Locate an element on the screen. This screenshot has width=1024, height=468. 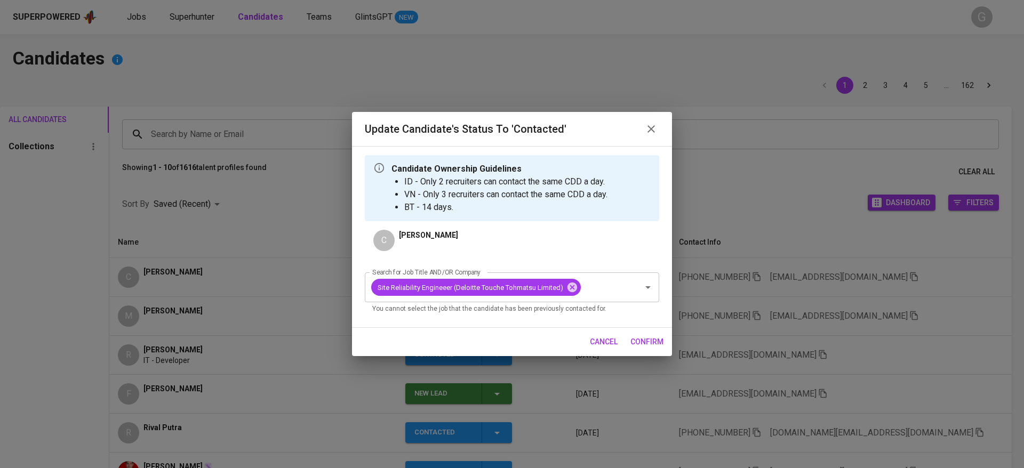
li: ID - Only 2 recruiters can contact the same CDD a day. is located at coordinates (506, 182).